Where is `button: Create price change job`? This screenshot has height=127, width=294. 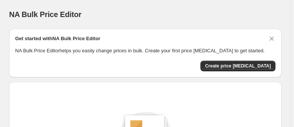
button: Create price change job is located at coordinates (238, 66).